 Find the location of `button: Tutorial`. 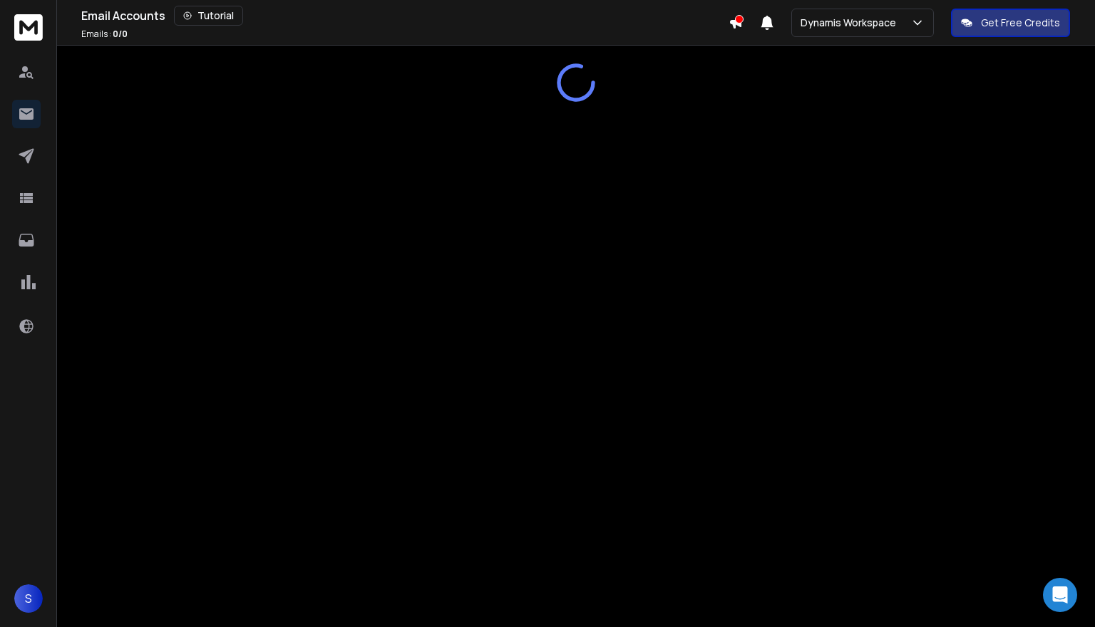

button: Tutorial is located at coordinates (208, 16).